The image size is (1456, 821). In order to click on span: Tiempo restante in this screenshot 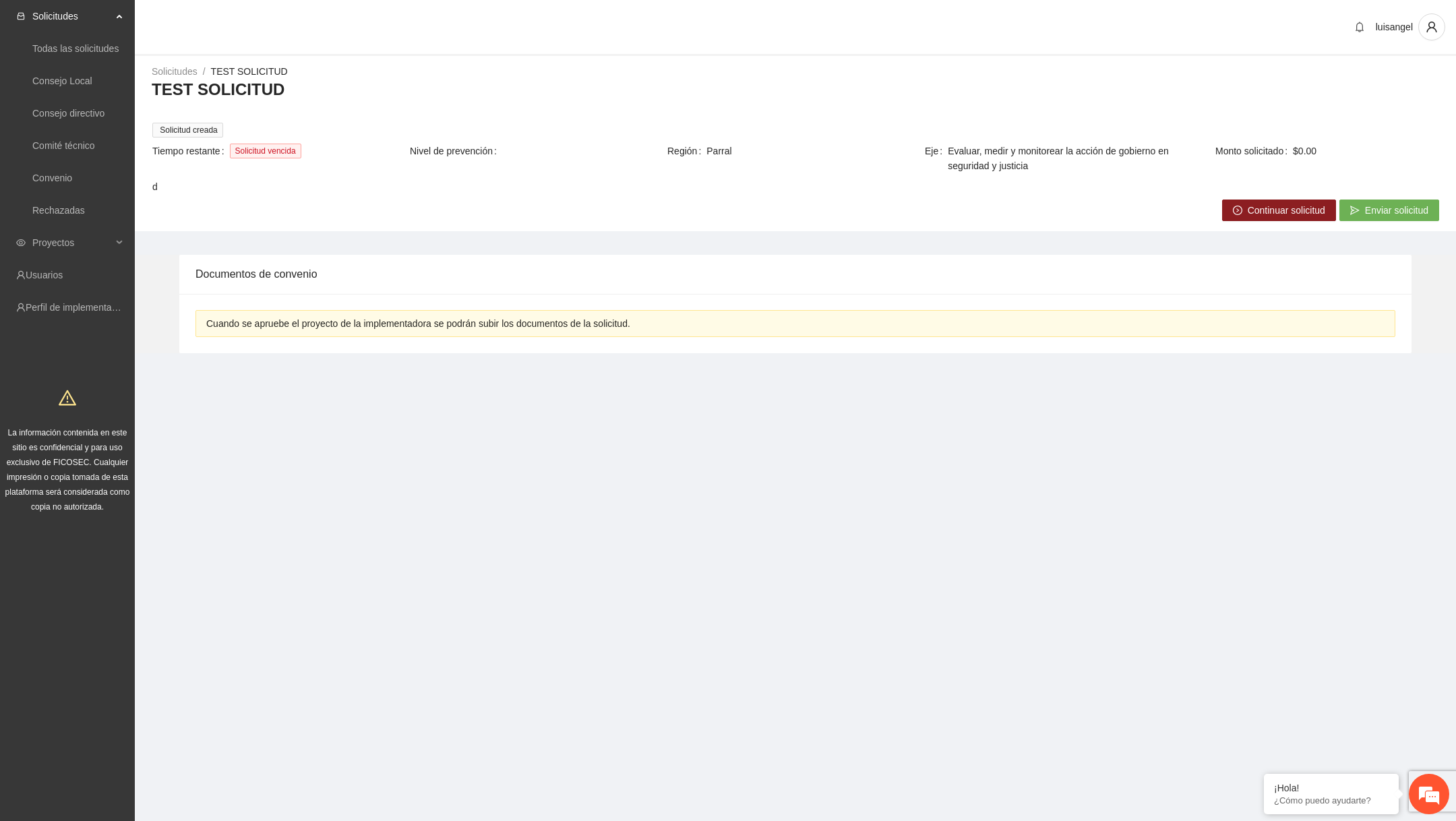, I will do `click(191, 151)`.